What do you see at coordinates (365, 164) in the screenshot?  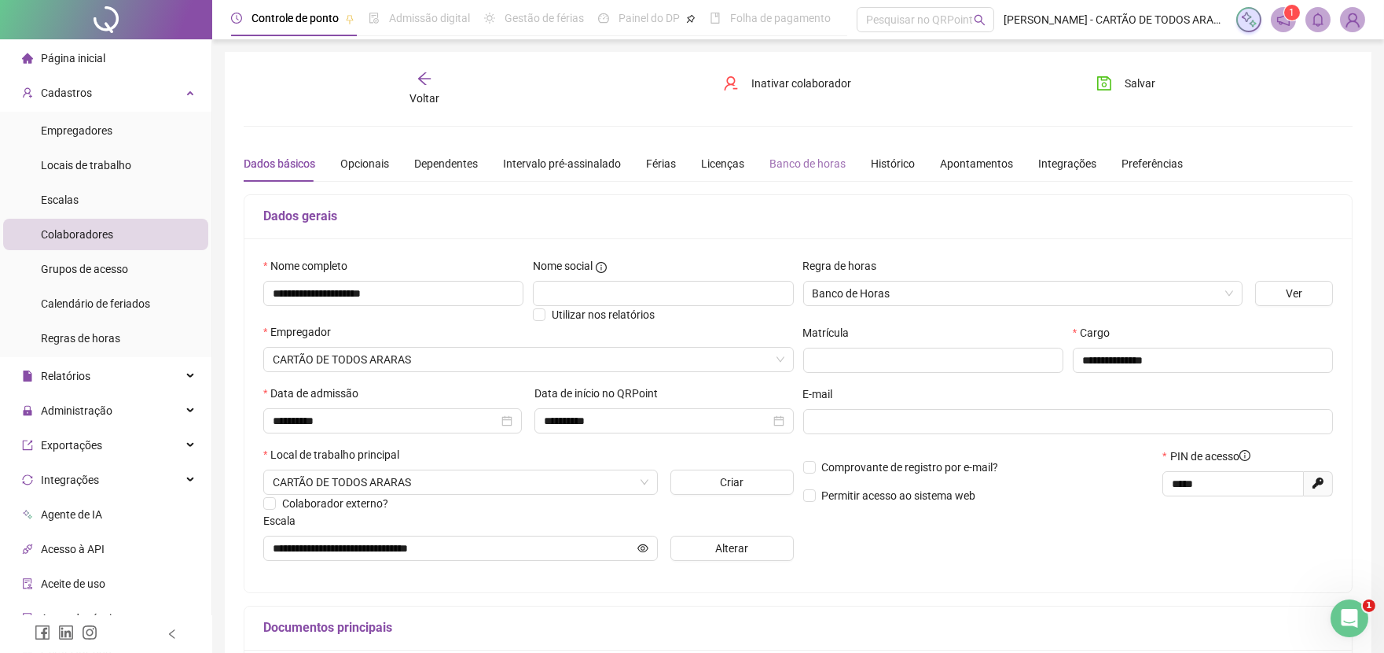 I see `div: Opcionais` at bounding box center [365, 164].